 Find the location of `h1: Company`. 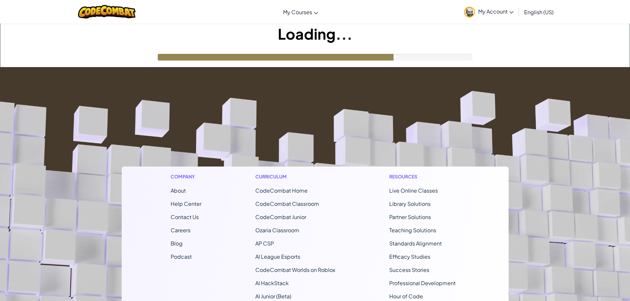

h1: Company is located at coordinates (186, 177).